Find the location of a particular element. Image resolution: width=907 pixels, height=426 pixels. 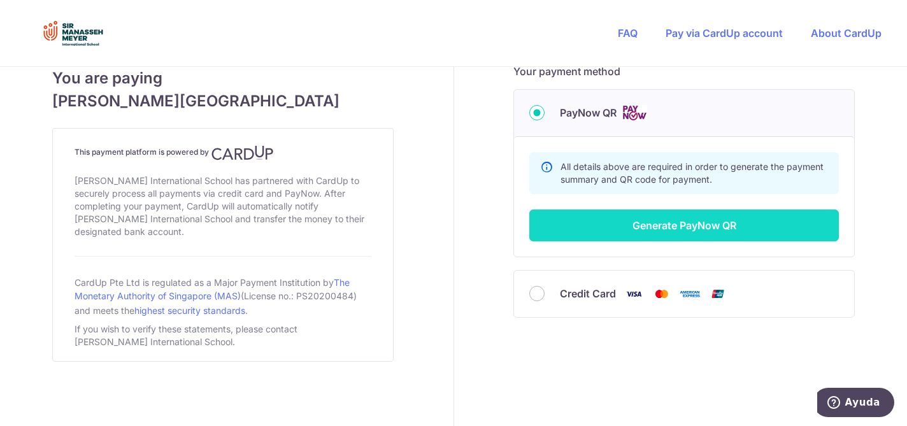

div: PayNow QR Cards logo is located at coordinates (684, 113).